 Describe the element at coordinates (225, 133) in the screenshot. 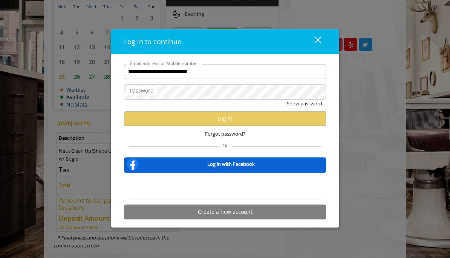

I see `span: Forgot password?` at that location.